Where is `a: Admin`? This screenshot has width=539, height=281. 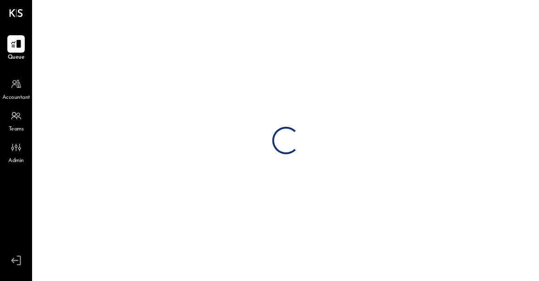 a: Admin is located at coordinates (16, 152).